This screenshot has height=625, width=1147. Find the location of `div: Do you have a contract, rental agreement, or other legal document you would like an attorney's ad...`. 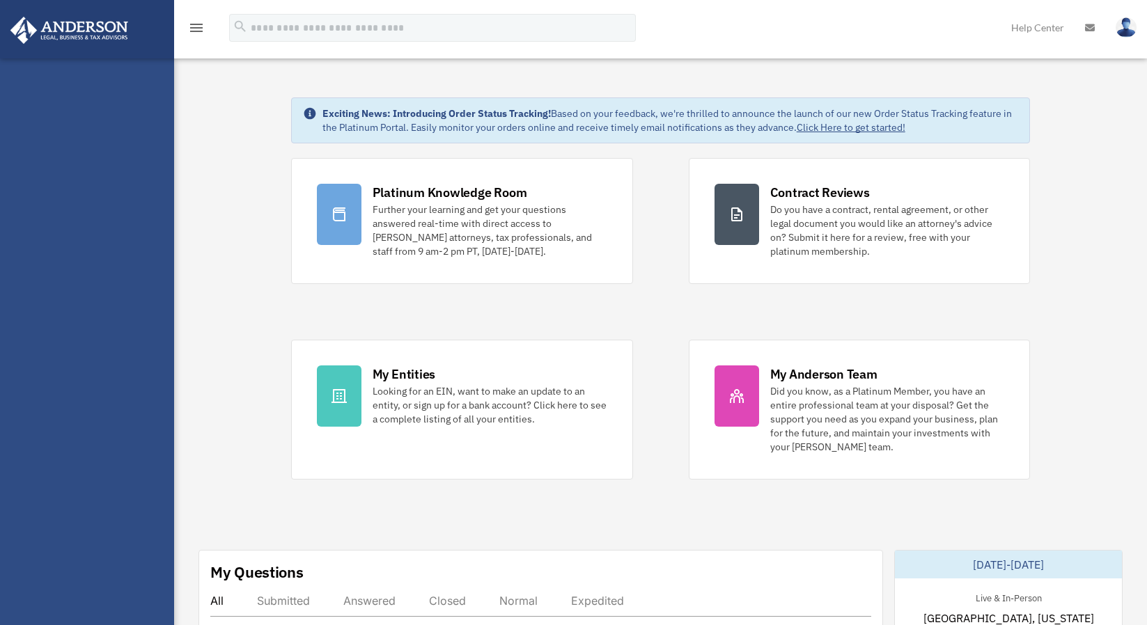

div: Do you have a contract, rental agreement, or other legal document you would like an attorney's ad... is located at coordinates (887, 231).